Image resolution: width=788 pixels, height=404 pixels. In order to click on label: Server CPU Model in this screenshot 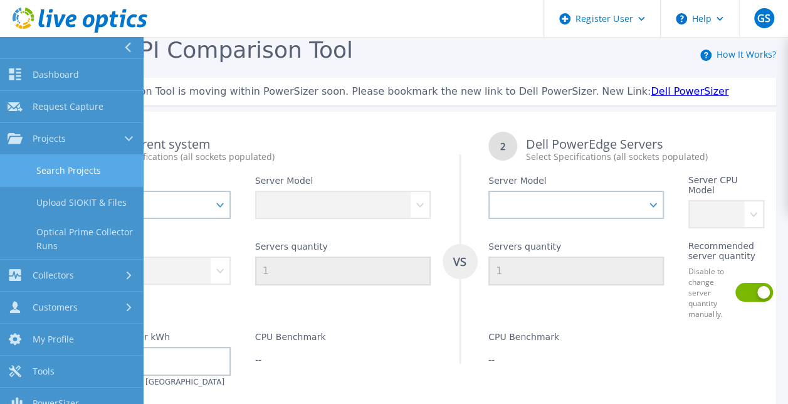, I will do `click(723, 187)`.